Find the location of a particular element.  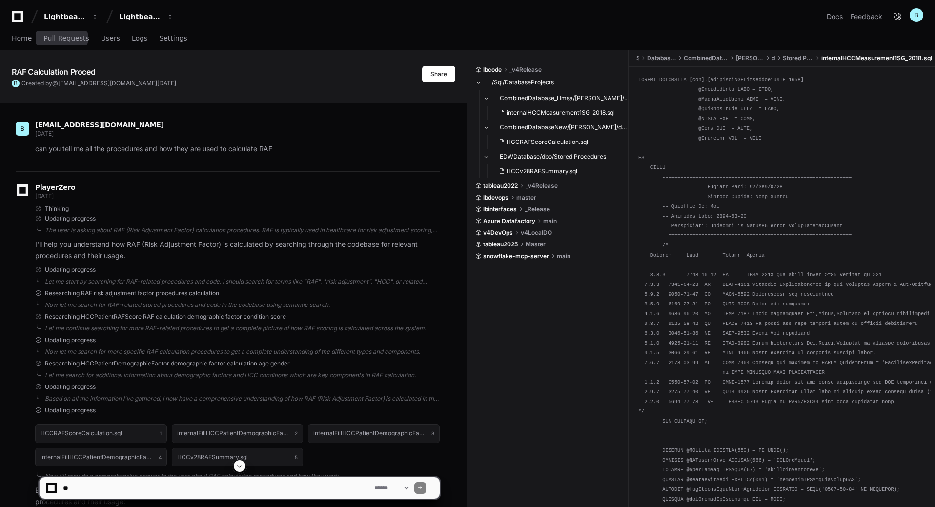

div: Let me search for additional information about demographic factors and HCC conditions which are k... is located at coordinates (242, 375).